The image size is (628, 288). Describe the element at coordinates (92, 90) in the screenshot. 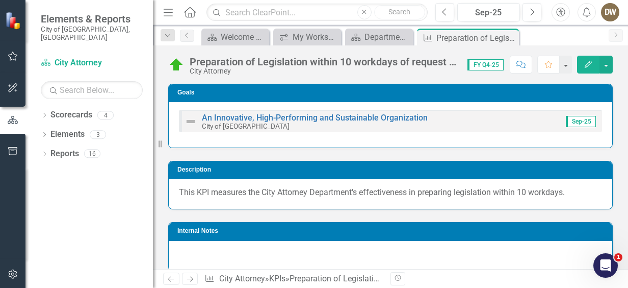

I see `input: Search Below...` at that location.